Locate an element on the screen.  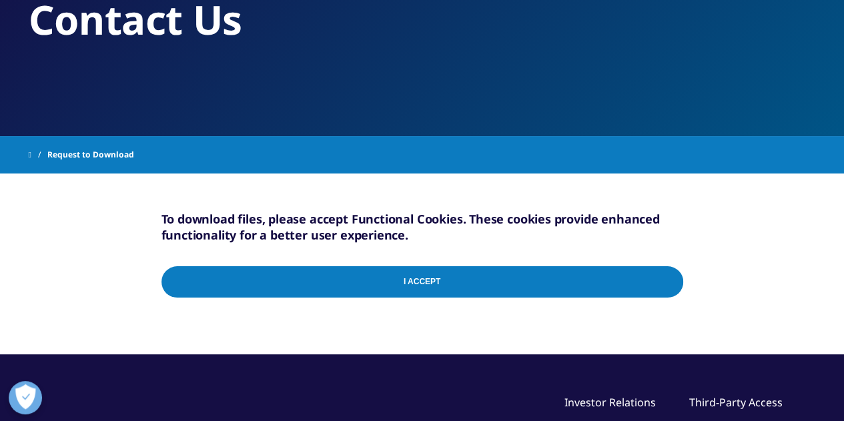
h5: To download files, please accept Functional Cookies. These cookies provide enhanced functionality... is located at coordinates (422, 227).